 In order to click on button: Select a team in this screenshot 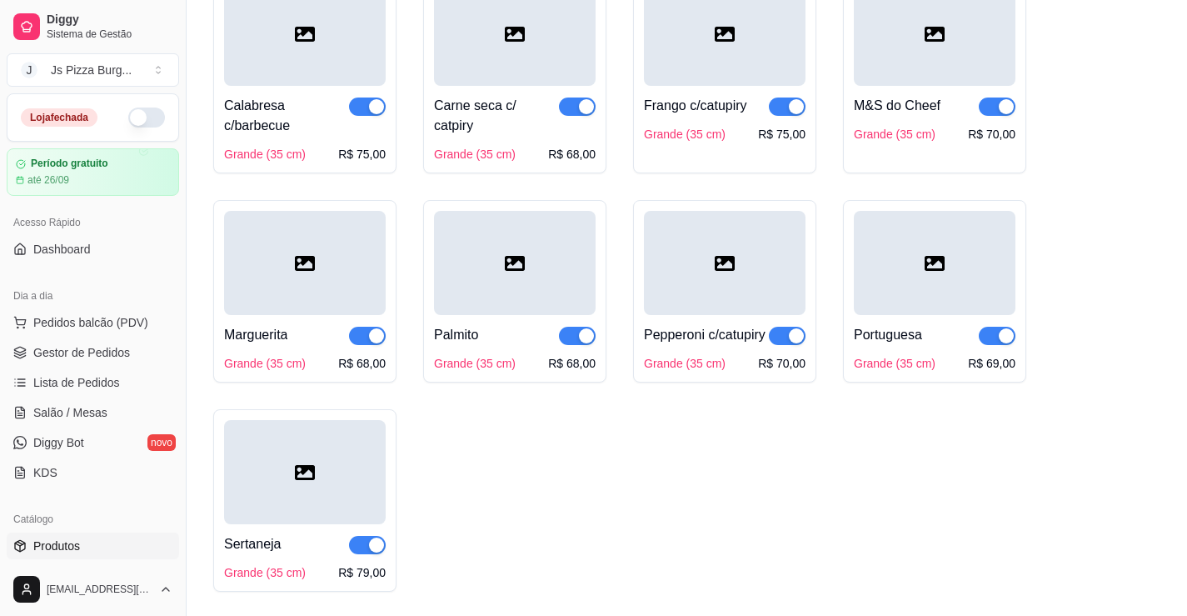, I will do `click(92, 70)`.